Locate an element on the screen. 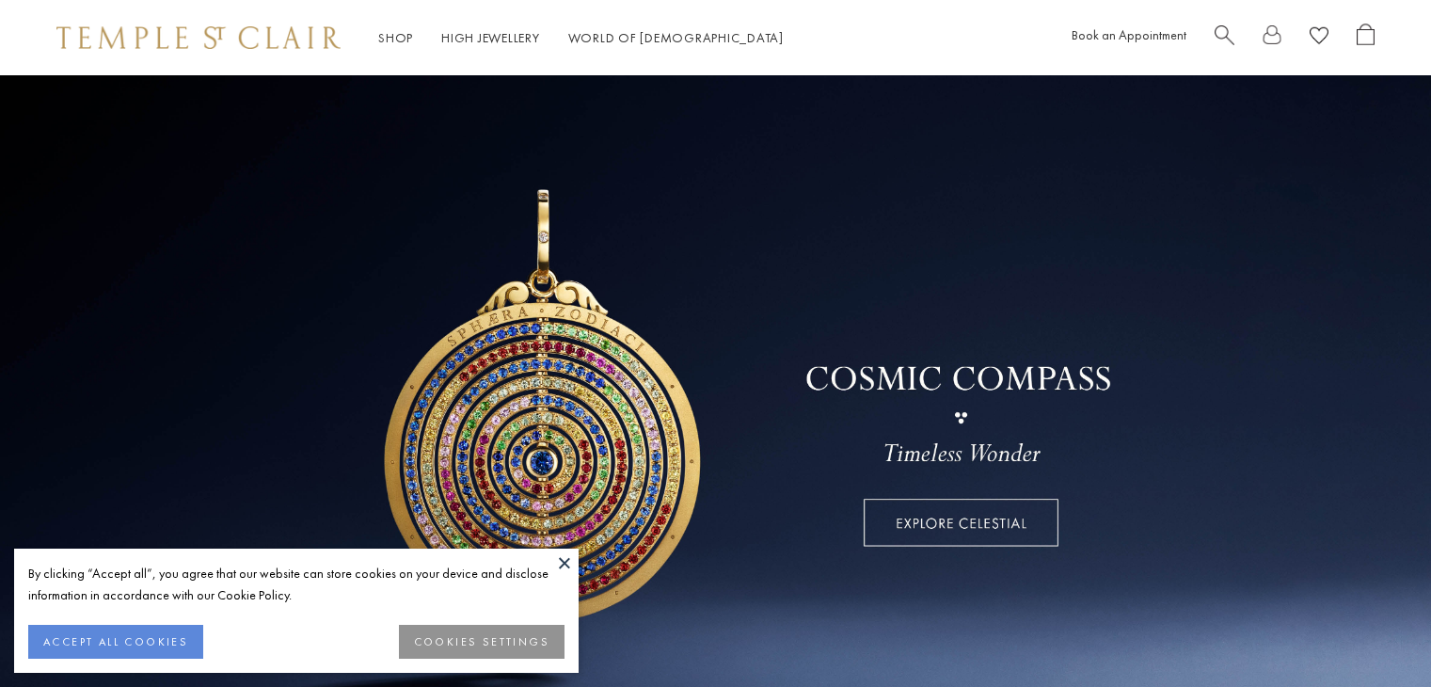 The height and width of the screenshot is (687, 1431). a: High JewelleryHigh Jewellery is located at coordinates (490, 38).